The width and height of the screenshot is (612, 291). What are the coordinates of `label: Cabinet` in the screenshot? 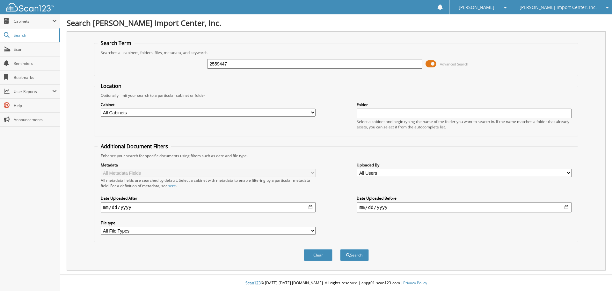 It's located at (208, 104).